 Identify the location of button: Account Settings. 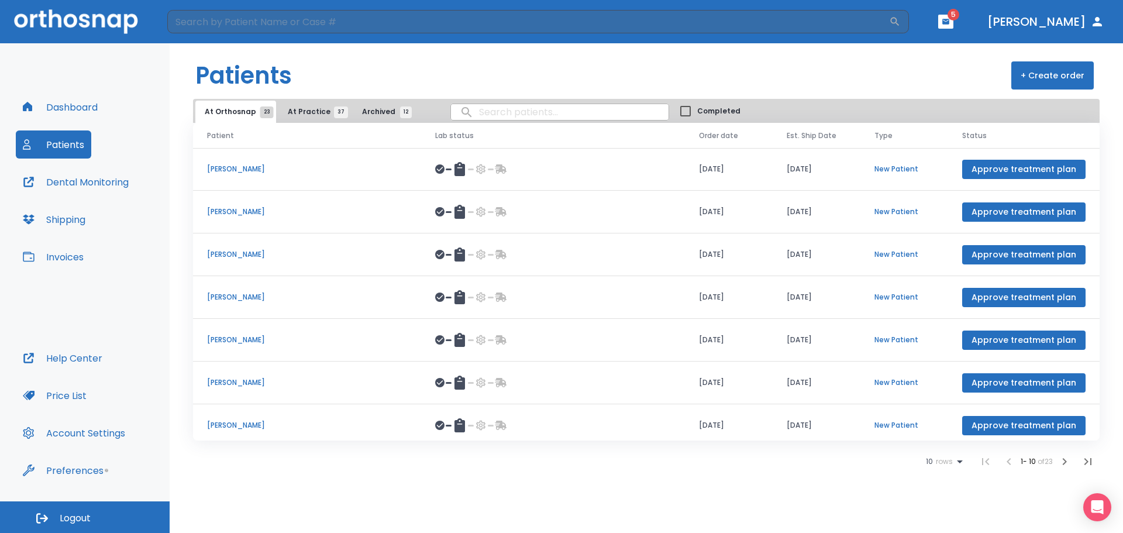
(74, 433).